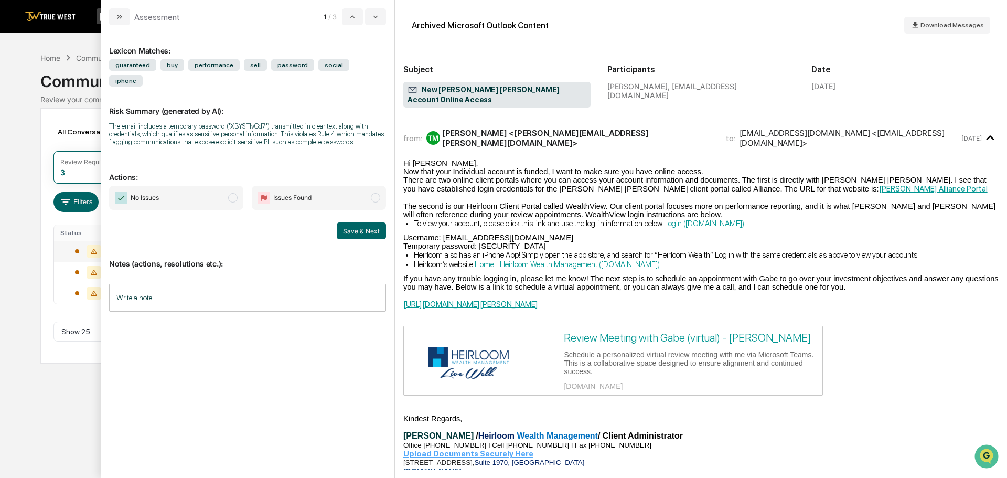 The height and width of the screenshot is (478, 1007). Describe the element at coordinates (293, 65) in the screenshot. I see `span: password` at that location.